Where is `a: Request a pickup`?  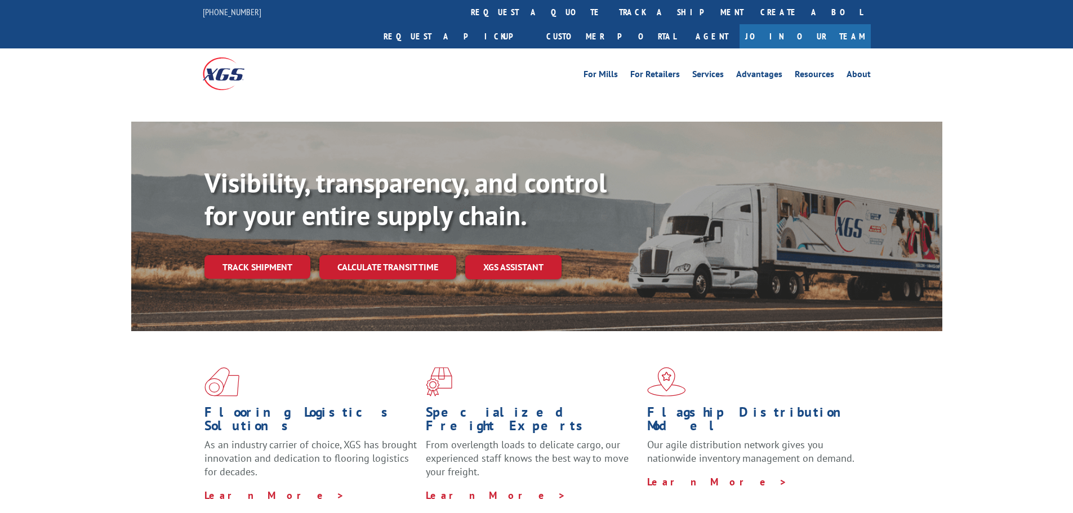
a: Request a pickup is located at coordinates (456, 36).